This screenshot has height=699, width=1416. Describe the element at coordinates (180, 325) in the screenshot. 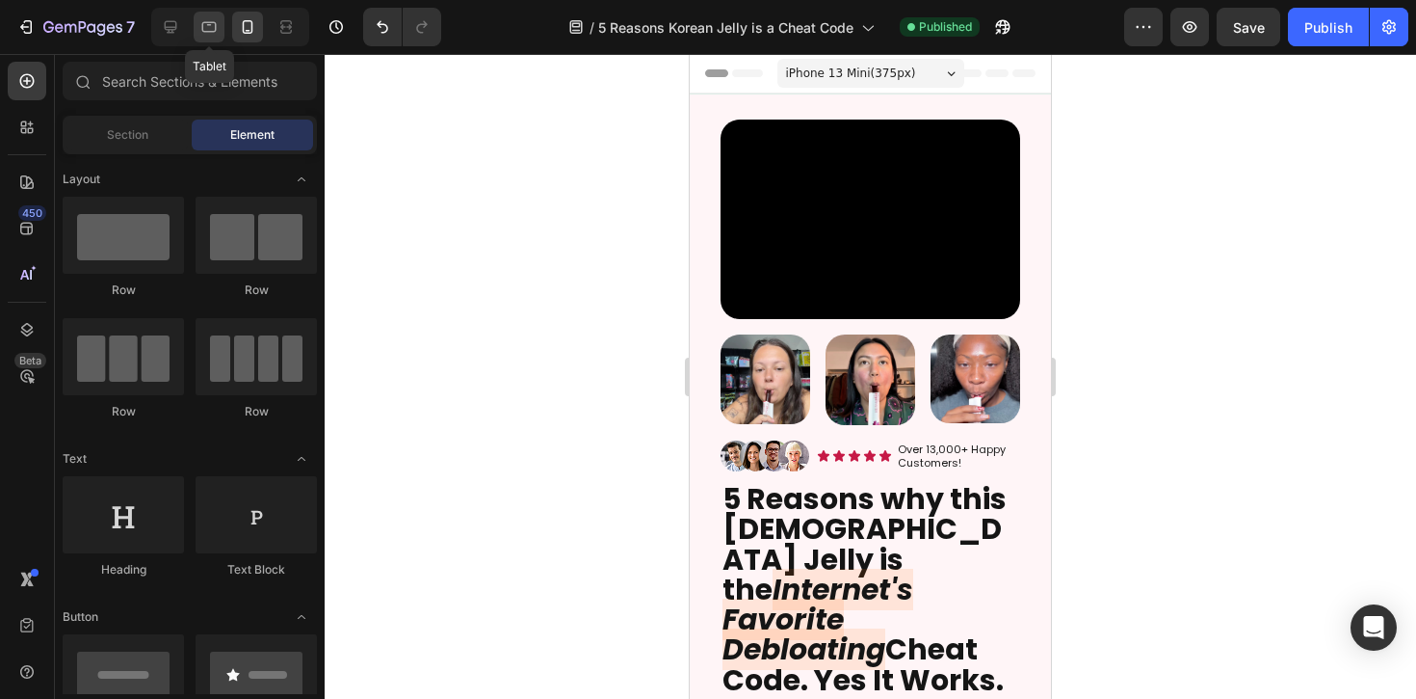

I see `img: gempages_579911315808584692-004c3e1f-7bfb-4e07-8859-7294f1869081.webp` at that location.